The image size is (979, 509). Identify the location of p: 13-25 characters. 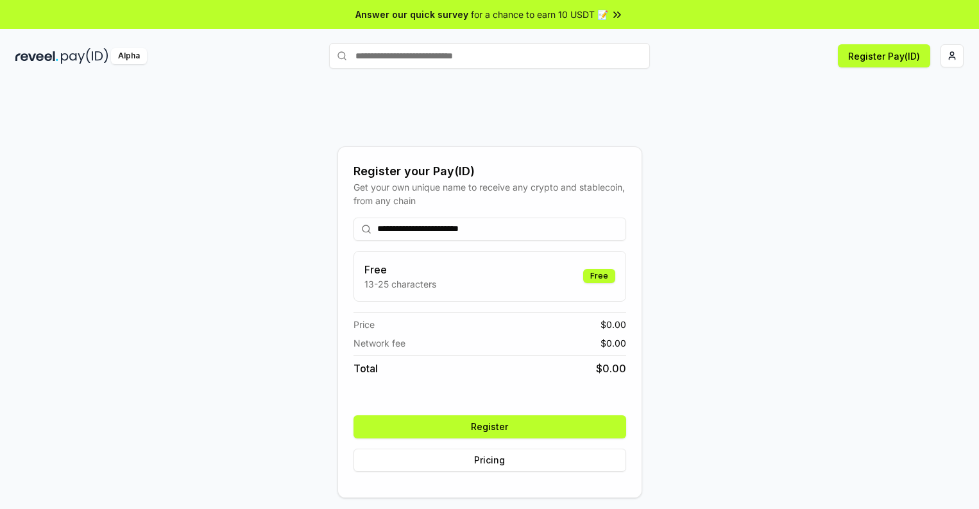
(400, 284).